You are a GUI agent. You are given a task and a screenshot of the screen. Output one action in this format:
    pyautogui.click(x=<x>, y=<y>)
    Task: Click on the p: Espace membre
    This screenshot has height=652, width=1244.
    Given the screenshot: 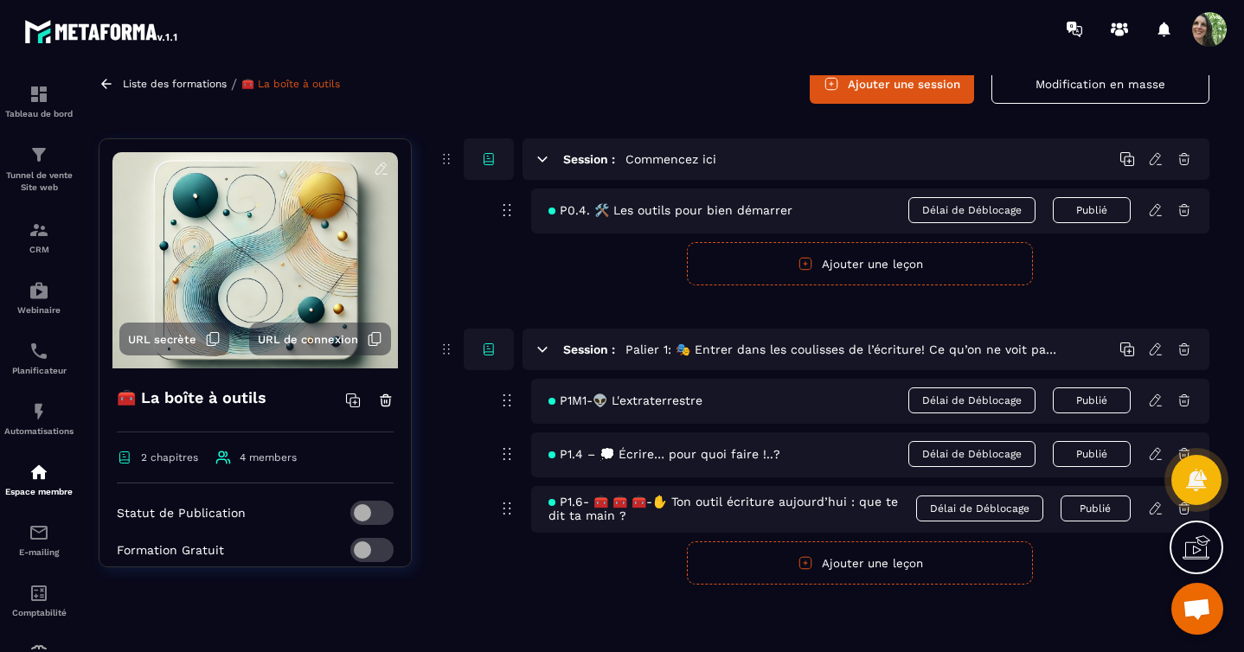 What is the action you would take?
    pyautogui.click(x=39, y=491)
    